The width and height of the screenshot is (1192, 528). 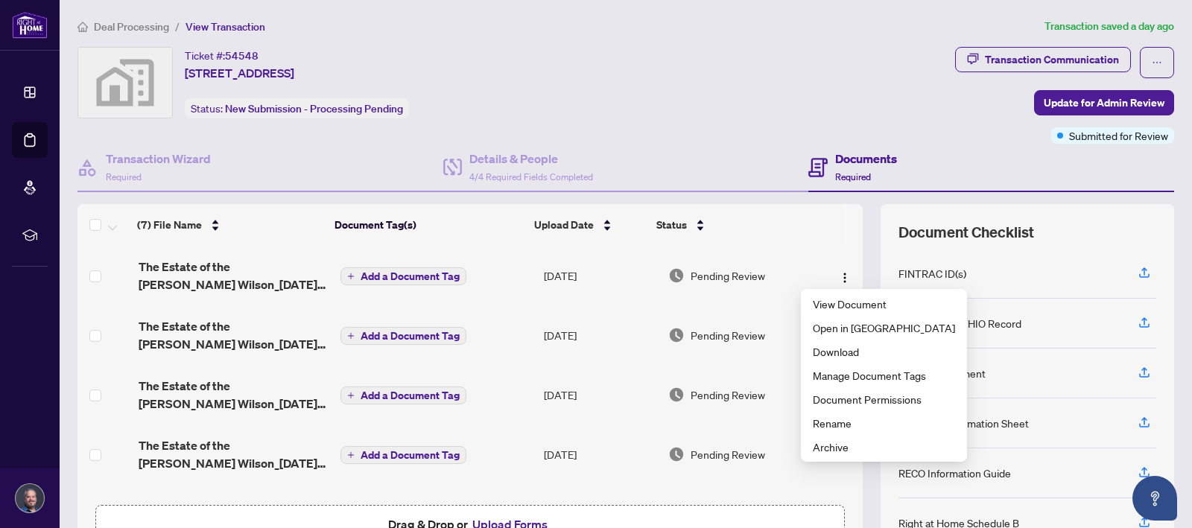 I want to click on span: Download, so click(x=884, y=352).